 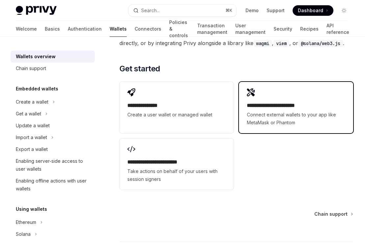 I want to click on img: light logo, so click(x=36, y=11).